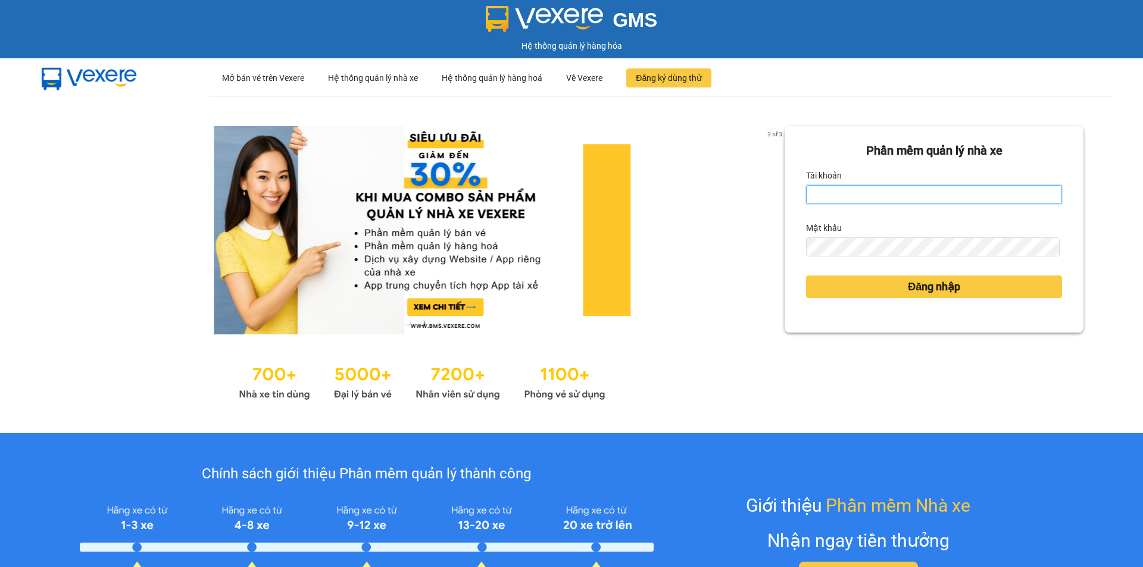 The height and width of the screenshot is (567, 1143). I want to click on div: Nhận ngay tiền thưởng, so click(858, 540).